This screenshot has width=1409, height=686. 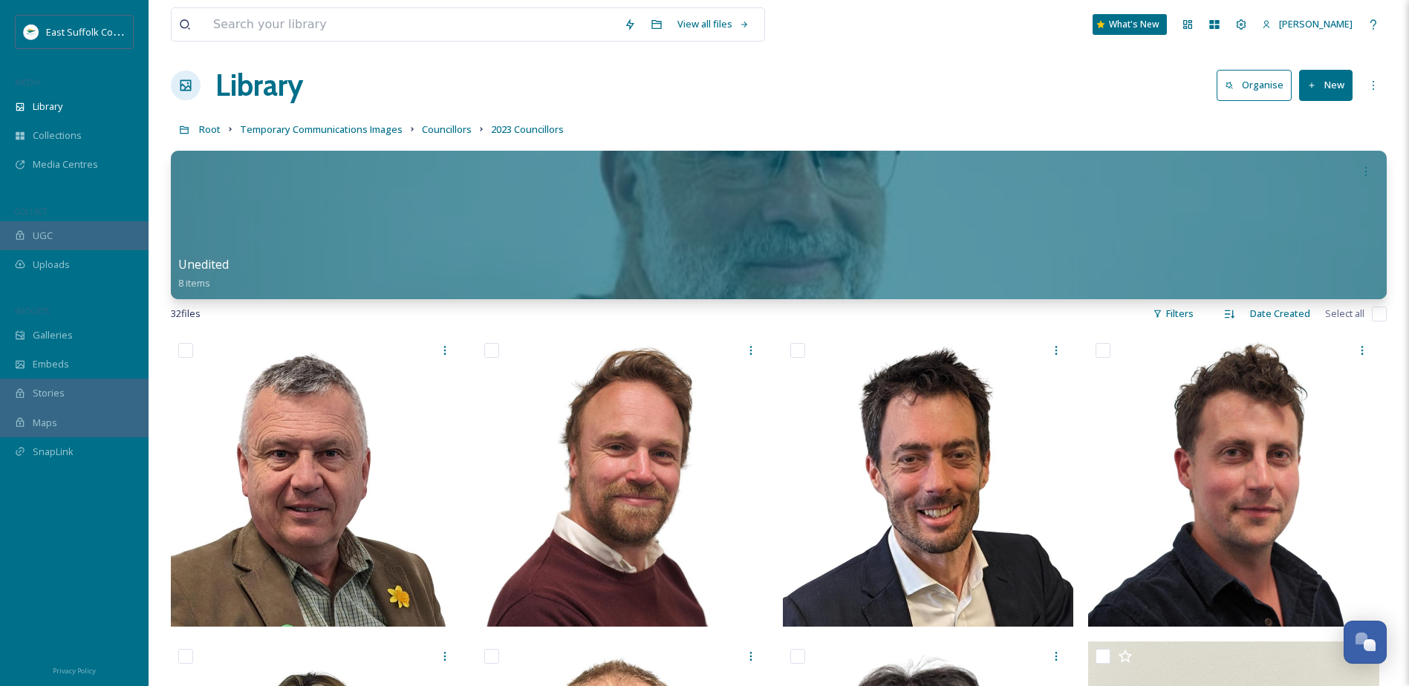 What do you see at coordinates (209, 129) in the screenshot?
I see `span: Root` at bounding box center [209, 129].